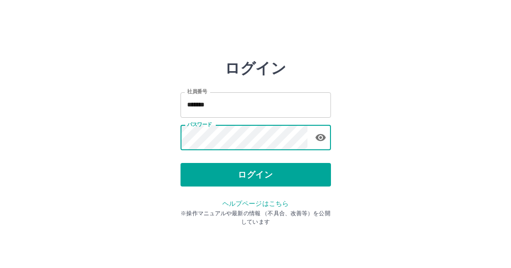  What do you see at coordinates (199, 124) in the screenshot?
I see `label: パスワード` at bounding box center [199, 124].